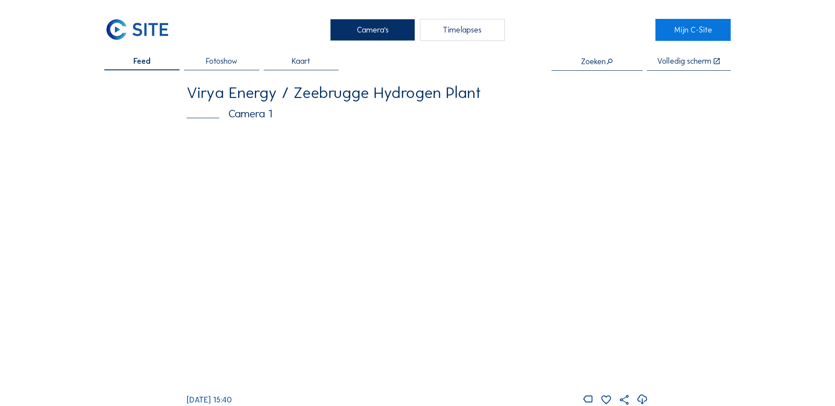 This screenshot has height=406, width=835. What do you see at coordinates (372, 30) in the screenshot?
I see `div: Camera's` at bounding box center [372, 30].